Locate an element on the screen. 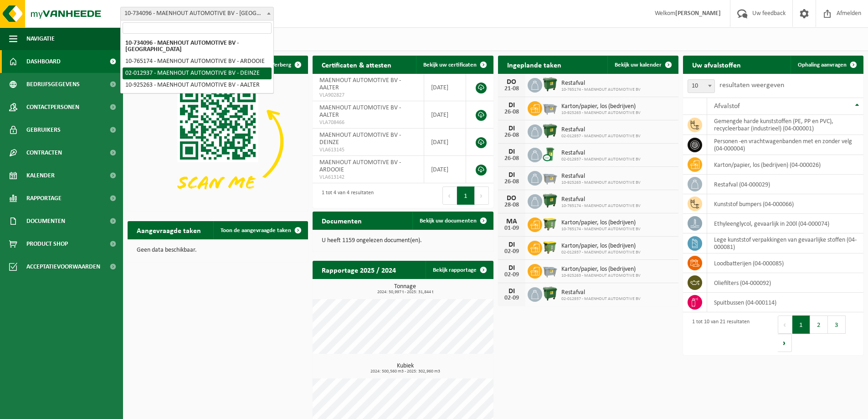 The image size is (868, 419). span: Bedrijfsgegevens is located at coordinates (53, 84).